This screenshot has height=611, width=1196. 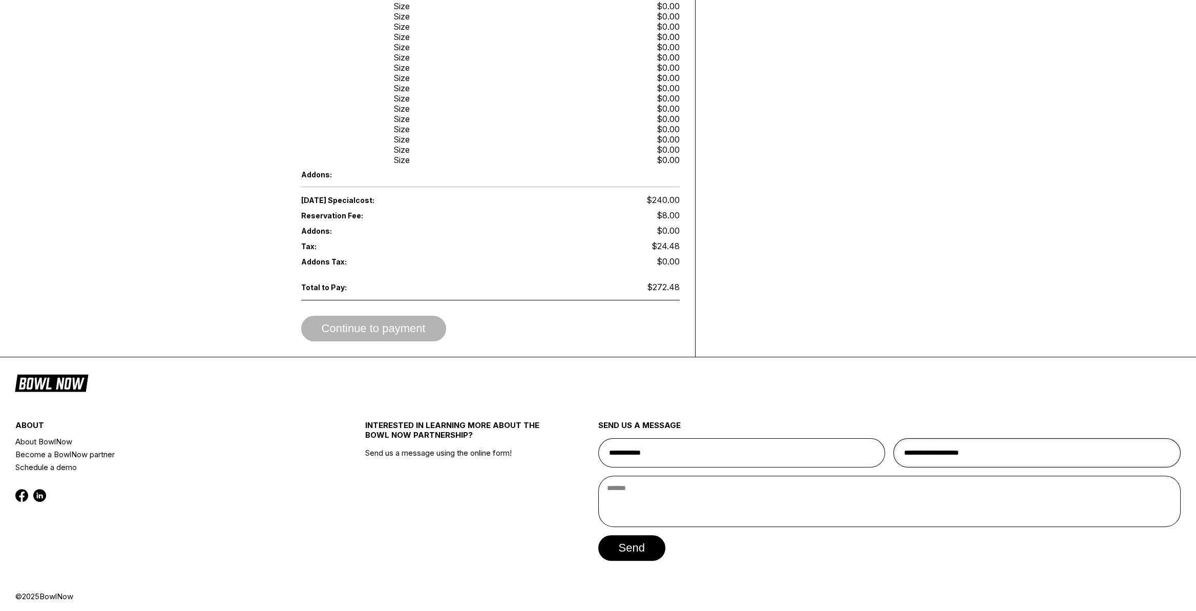 What do you see at coordinates (890, 429) in the screenshot?
I see `div: send us a message` at bounding box center [890, 429].